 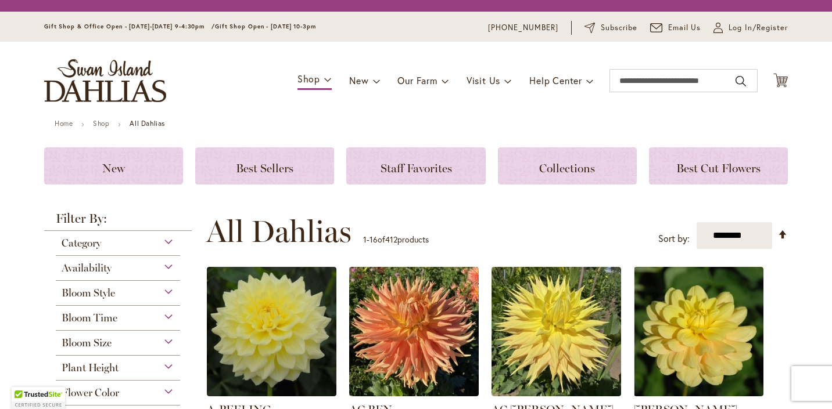 I want to click on a: Home, so click(x=63, y=123).